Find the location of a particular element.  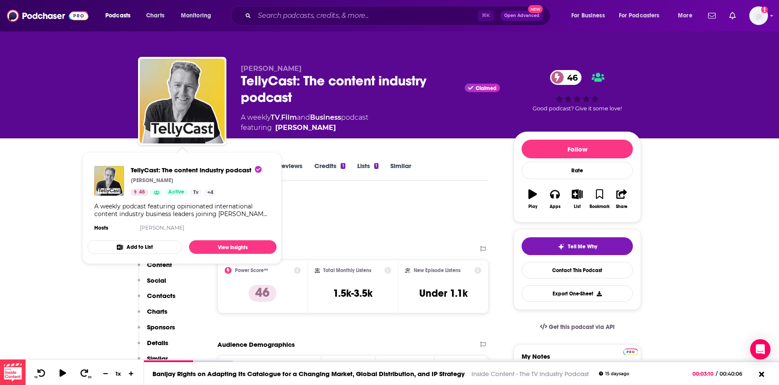

span: featuring is located at coordinates (305, 128).